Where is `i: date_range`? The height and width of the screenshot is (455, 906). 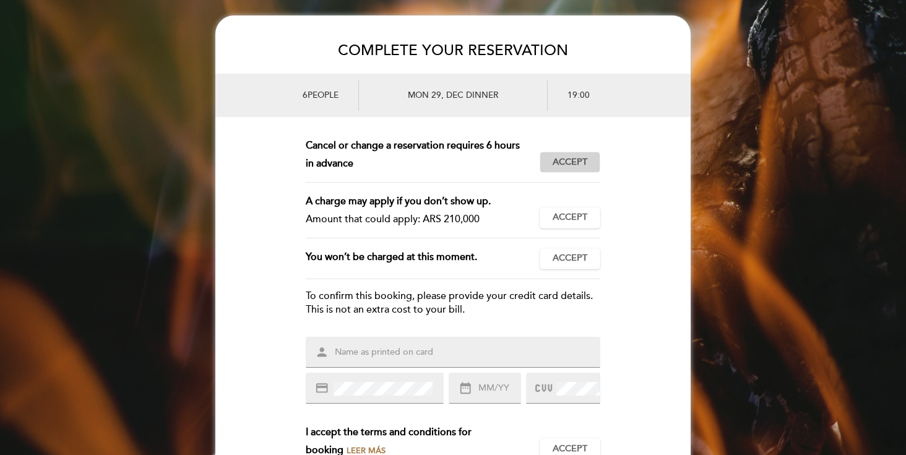
i: date_range is located at coordinates (465, 388).